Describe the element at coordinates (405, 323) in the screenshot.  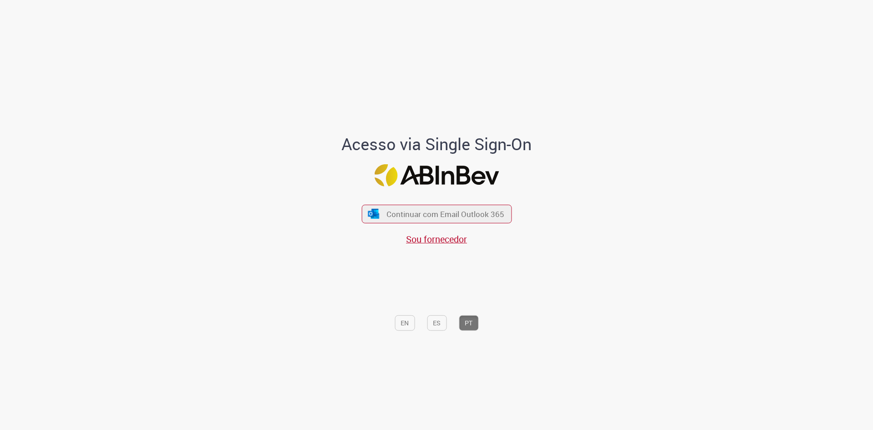
I see `button: EN` at that location.